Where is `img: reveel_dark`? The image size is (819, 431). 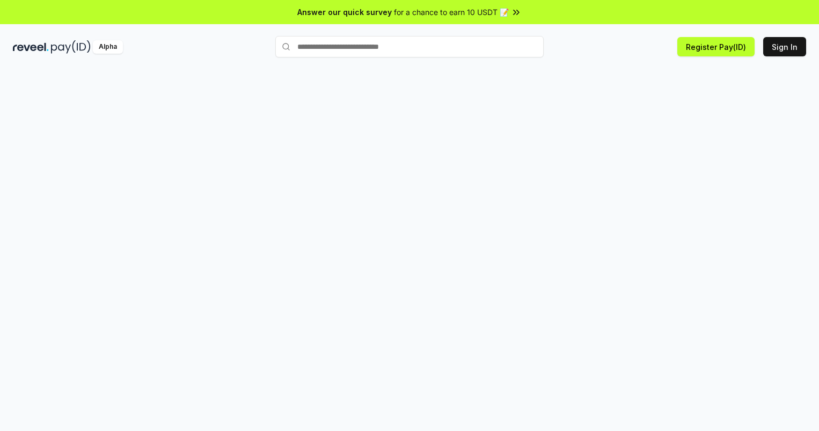 img: reveel_dark is located at coordinates (31, 47).